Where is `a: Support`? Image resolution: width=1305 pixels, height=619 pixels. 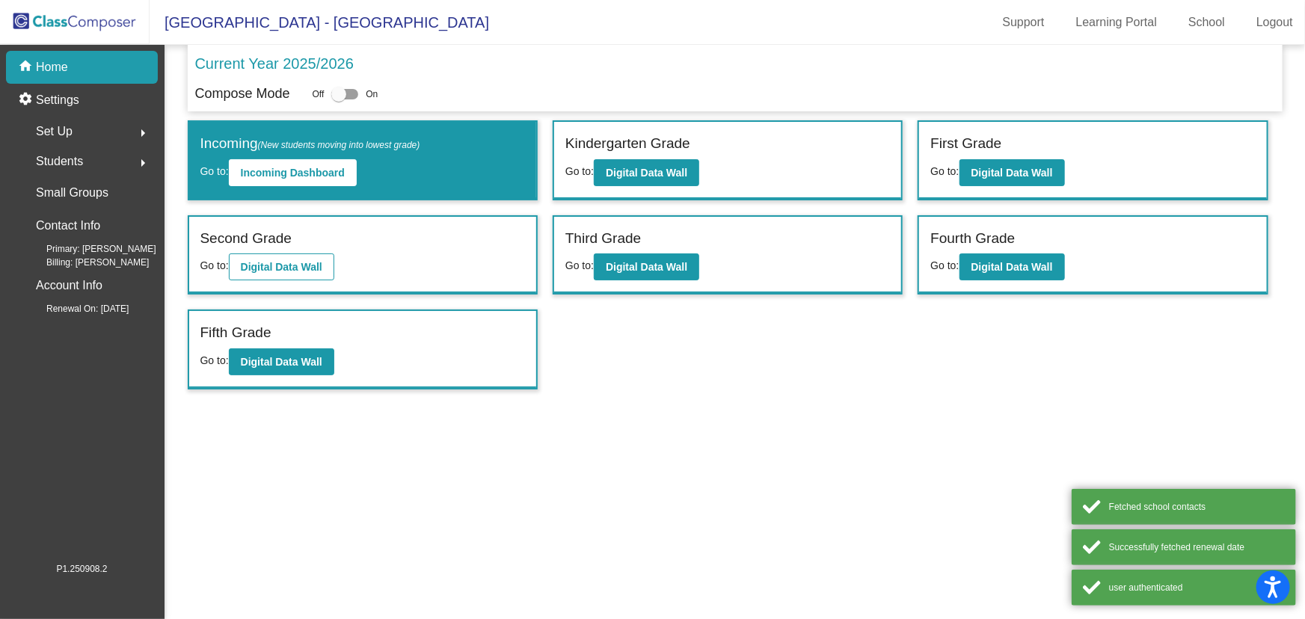
a: Support is located at coordinates (1024, 22).